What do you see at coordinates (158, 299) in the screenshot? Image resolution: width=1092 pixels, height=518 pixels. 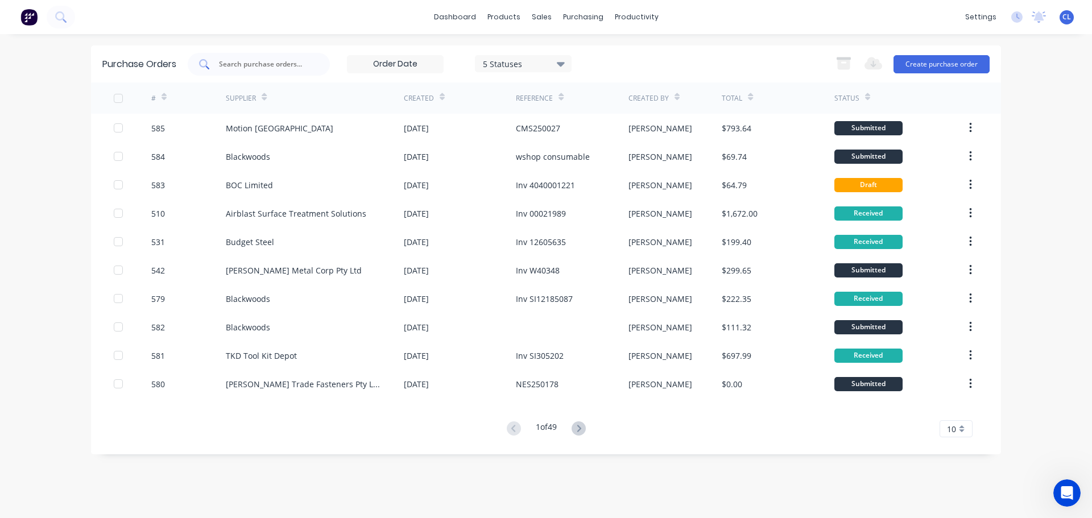 I see `div: 579` at bounding box center [158, 299].